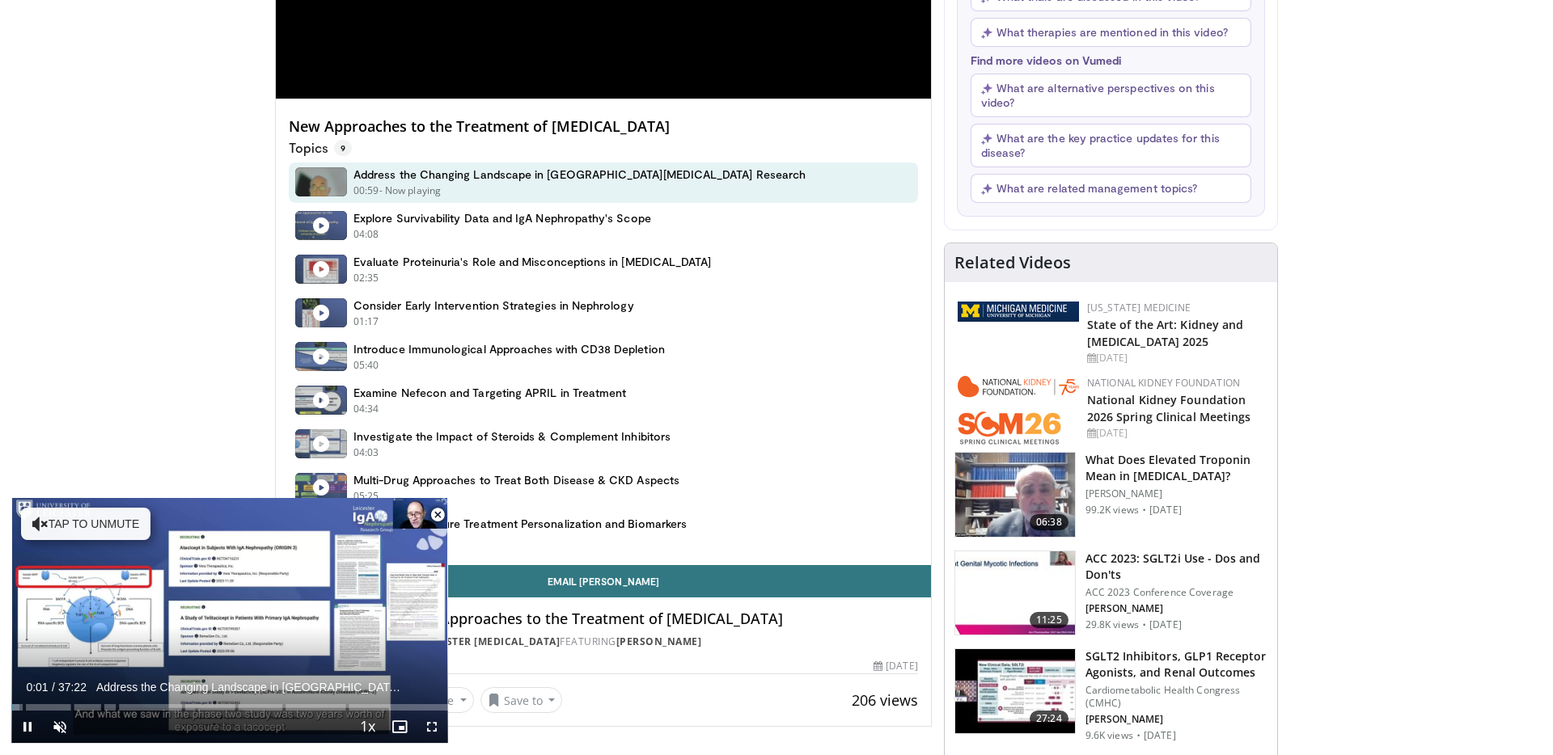  Describe the element at coordinates (60, 727) in the screenshot. I see `button: Unmute` at that location.